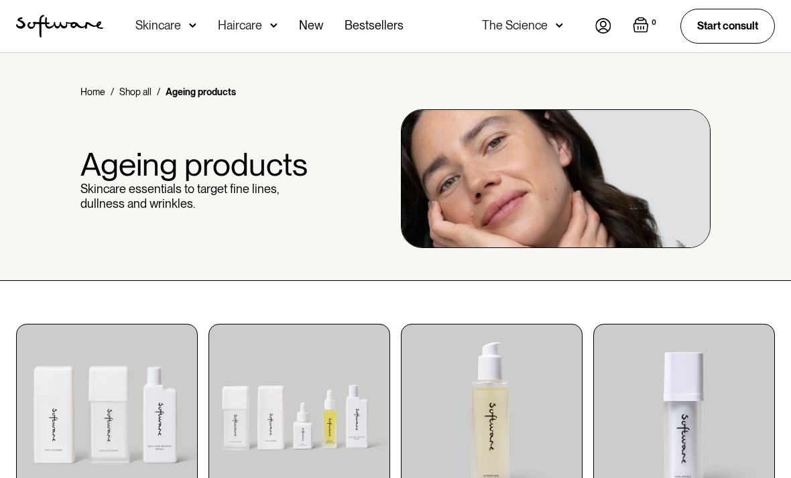 The height and width of the screenshot is (478, 791). Describe the element at coordinates (515, 25) in the screenshot. I see `div: The Science` at that location.